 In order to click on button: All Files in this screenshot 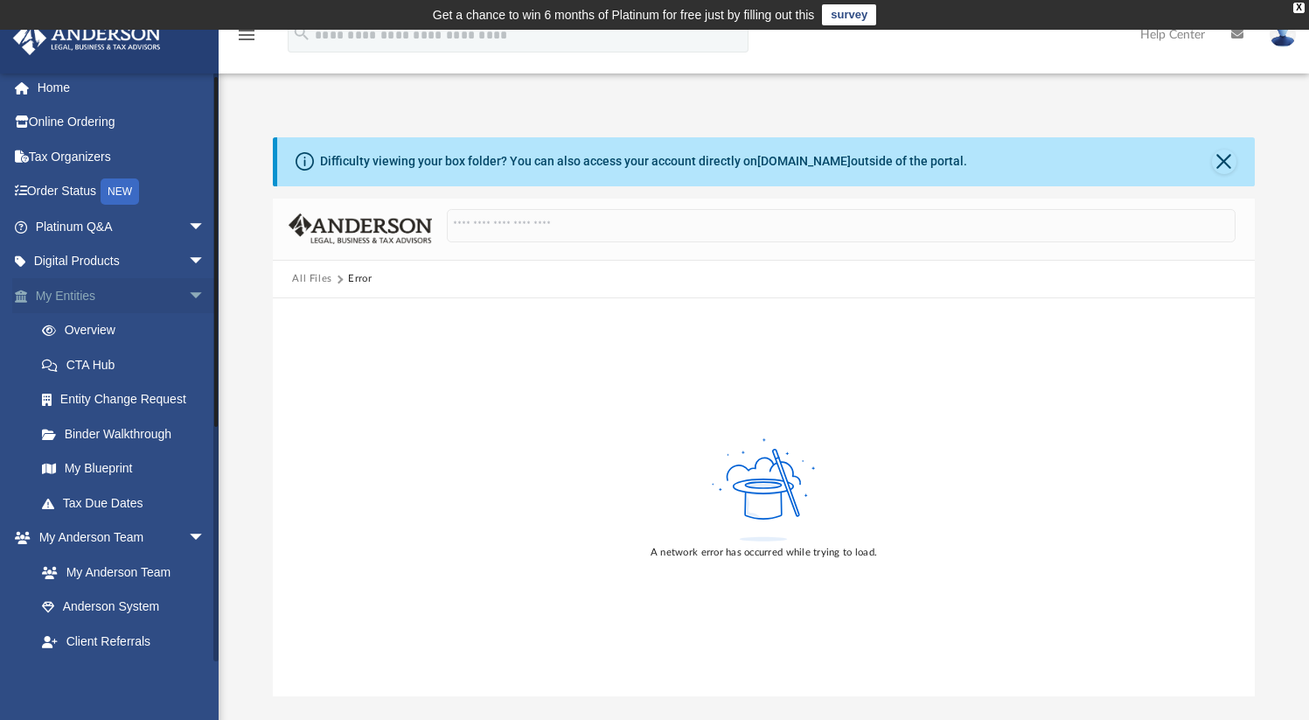, I will do `click(312, 279)`.